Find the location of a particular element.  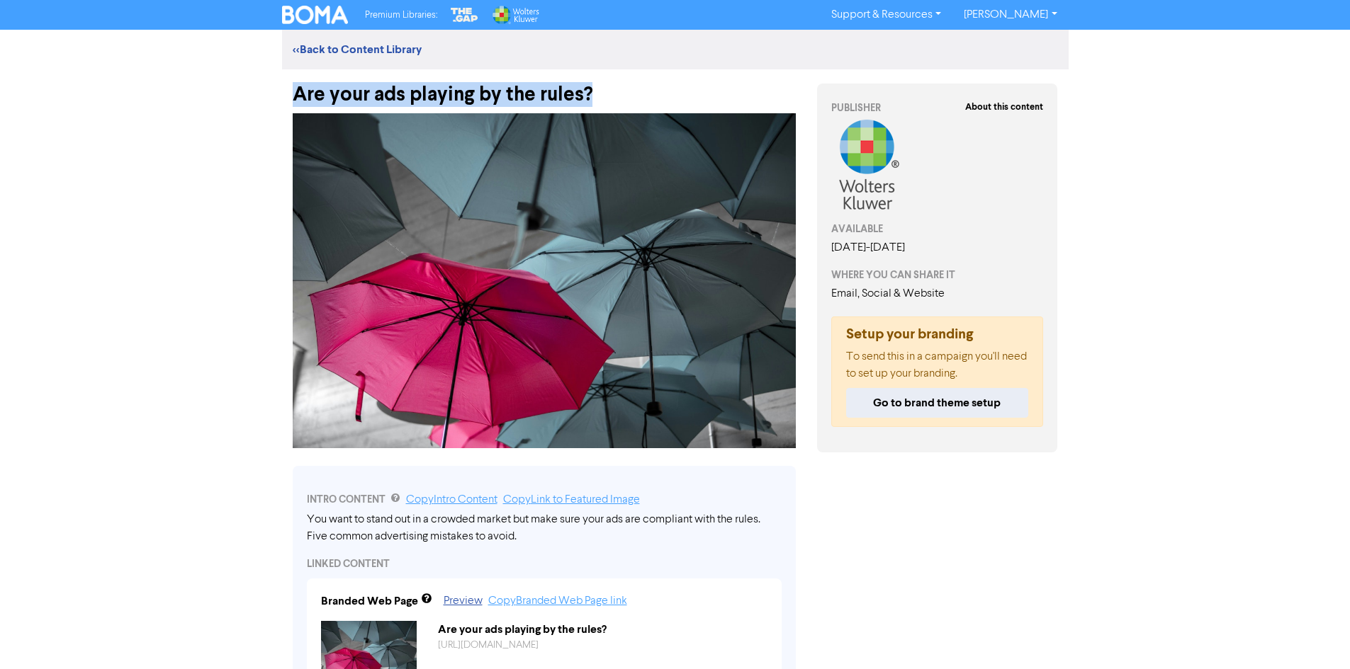

div: You want to stand out in a crowded market but make sure your ads are compliant with the rules. Fi... is located at coordinates (544, 528).